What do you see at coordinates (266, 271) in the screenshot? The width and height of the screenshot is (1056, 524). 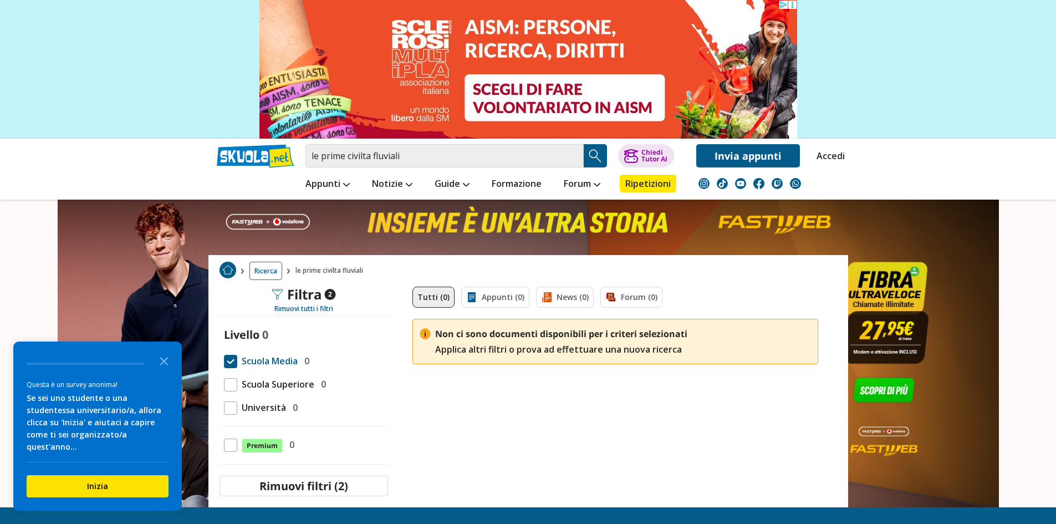 I see `span: Ricerca` at bounding box center [266, 271].